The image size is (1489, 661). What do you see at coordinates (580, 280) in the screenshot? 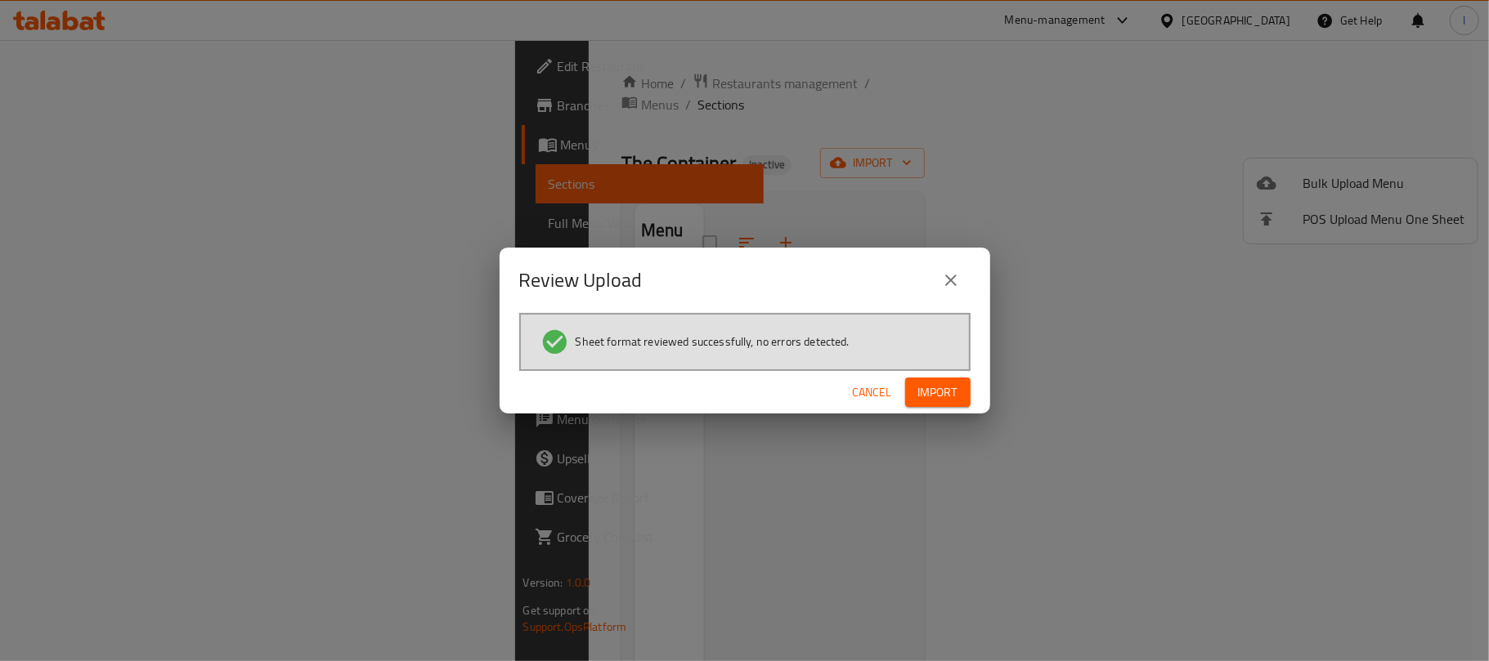
I see `h2: Review Upload` at bounding box center [580, 280].